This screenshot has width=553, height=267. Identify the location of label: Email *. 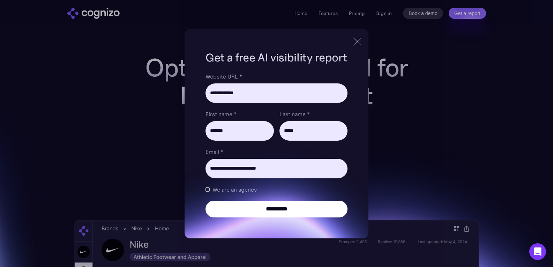
(276, 152).